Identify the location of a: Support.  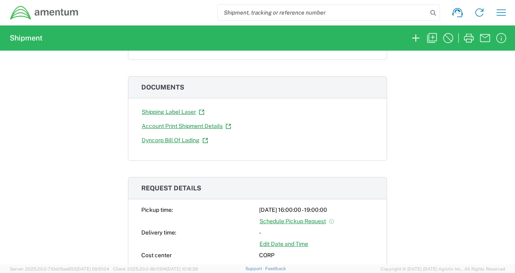
(255, 268).